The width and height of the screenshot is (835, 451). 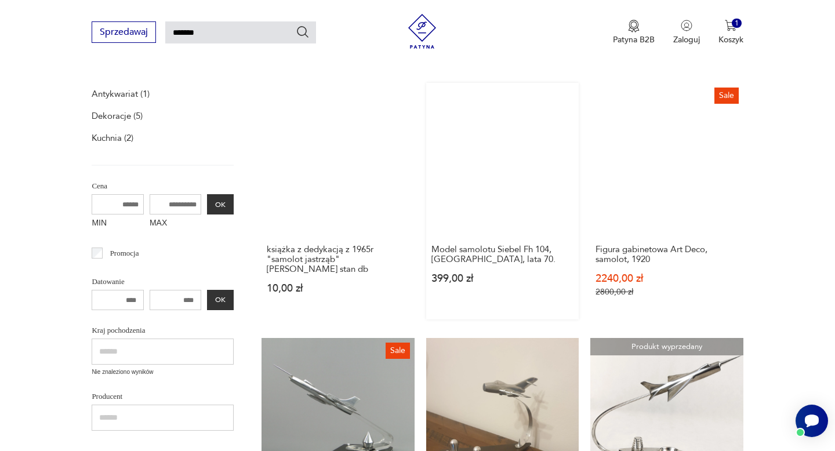 What do you see at coordinates (687, 39) in the screenshot?
I see `p: Zaloguj` at bounding box center [687, 39].